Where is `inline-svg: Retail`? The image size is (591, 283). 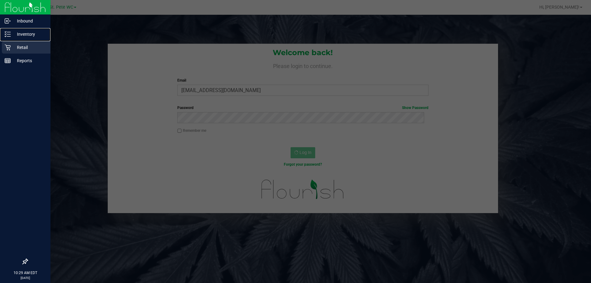
inline-svg: Retail is located at coordinates (8, 47).